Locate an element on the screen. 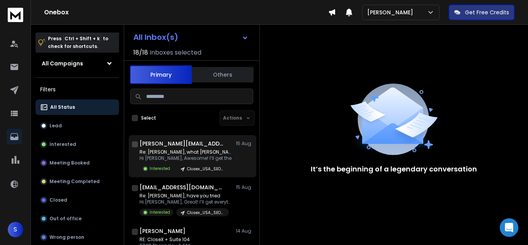 This screenshot has width=528, height=245. p: Get Free Credits is located at coordinates (487, 12).